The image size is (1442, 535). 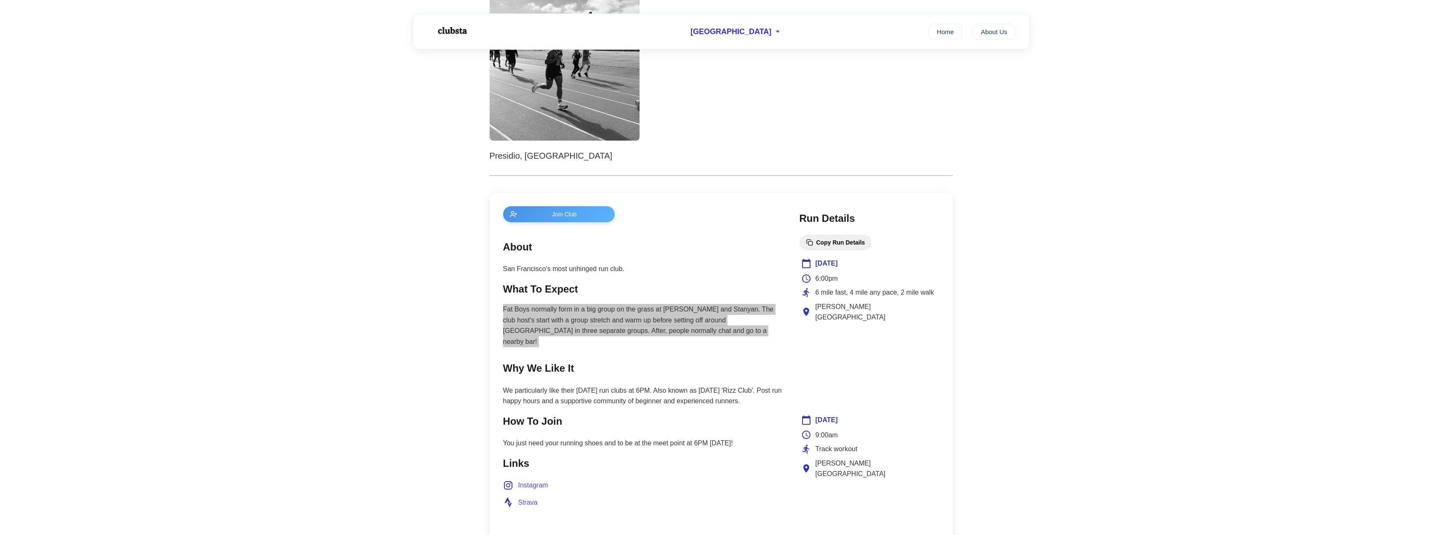 What do you see at coordinates (875, 293) in the screenshot?
I see `span: 6 mile fast, 4 mile any pace, 2 mile walk` at bounding box center [875, 293].